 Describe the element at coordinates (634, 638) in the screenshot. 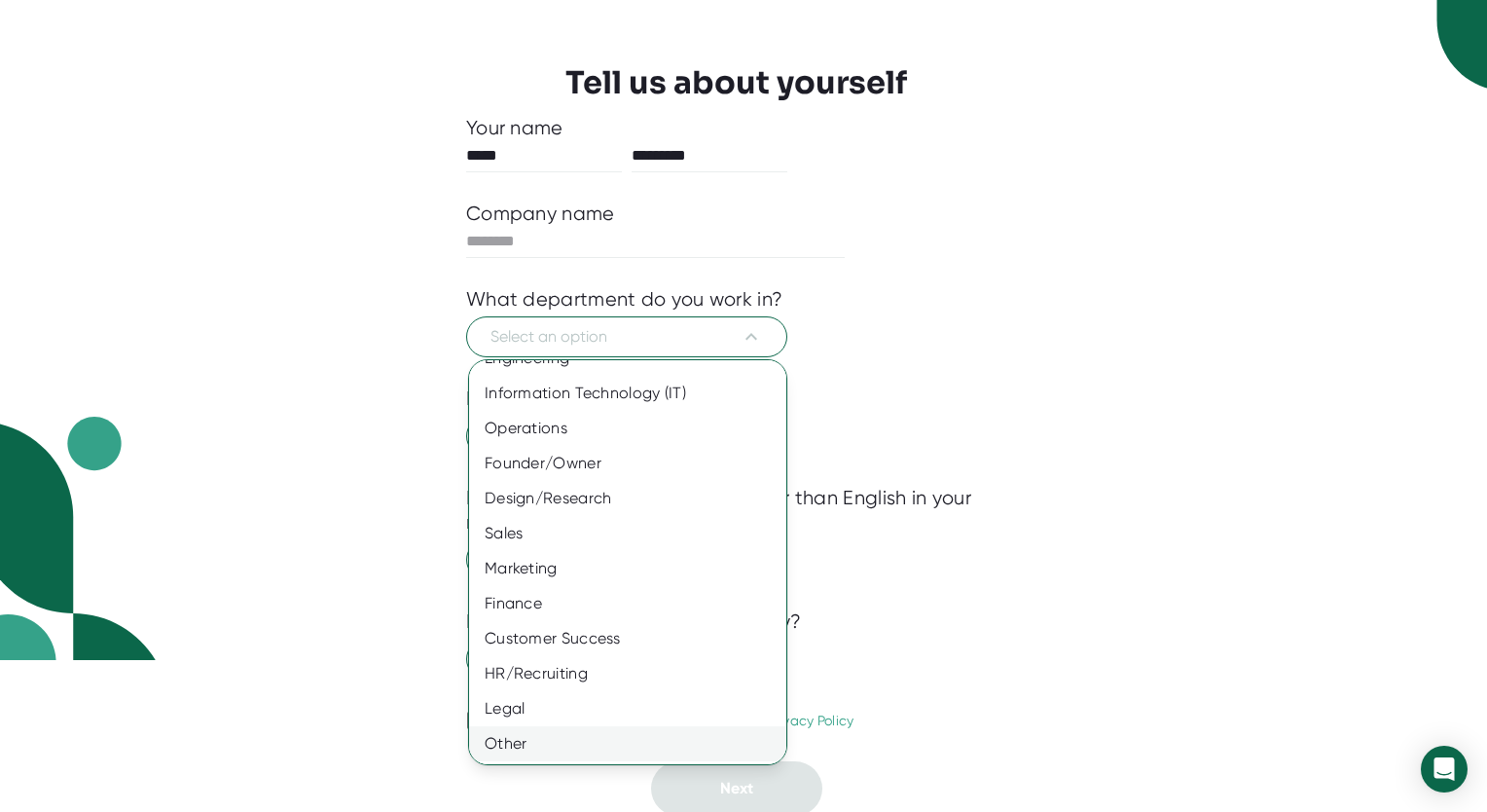

I see `div: Customer Success` at that location.